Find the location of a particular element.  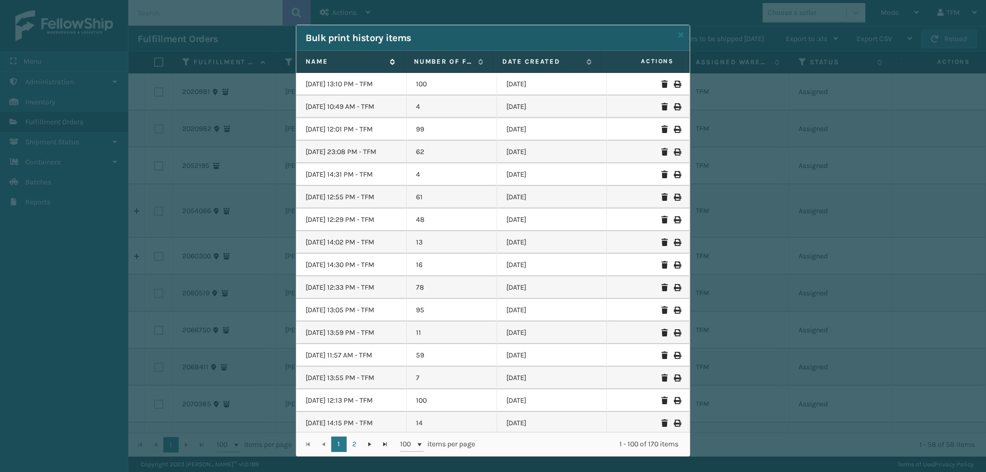

label: Name is located at coordinates (345, 62).